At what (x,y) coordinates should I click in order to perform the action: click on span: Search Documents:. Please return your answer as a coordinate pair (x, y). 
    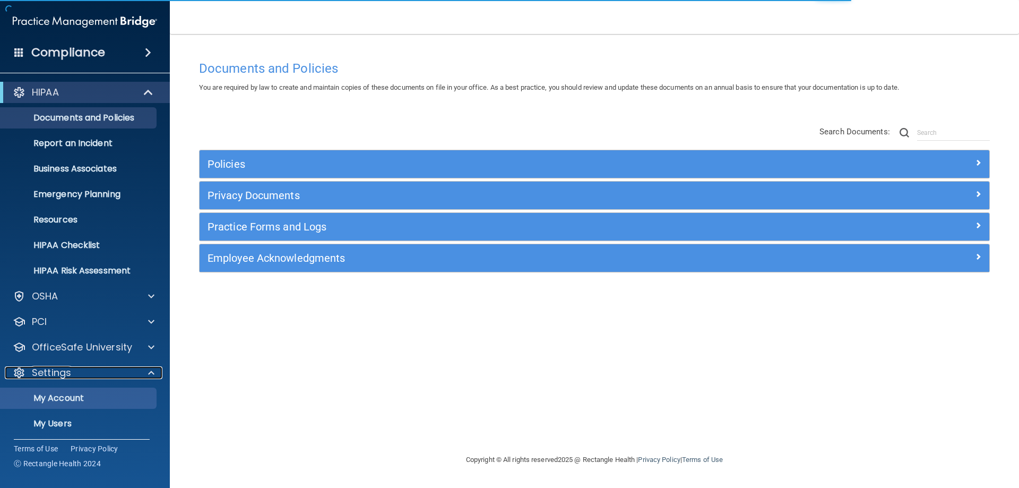
    Looking at the image, I should click on (854, 132).